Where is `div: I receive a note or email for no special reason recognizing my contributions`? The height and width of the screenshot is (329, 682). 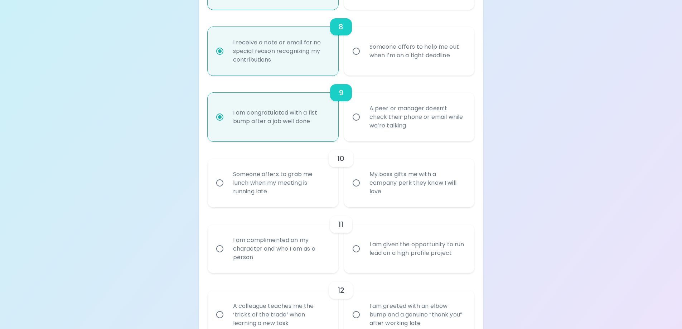 div: I receive a note or email for no special reason recognizing my contributions is located at coordinates (281, 51).